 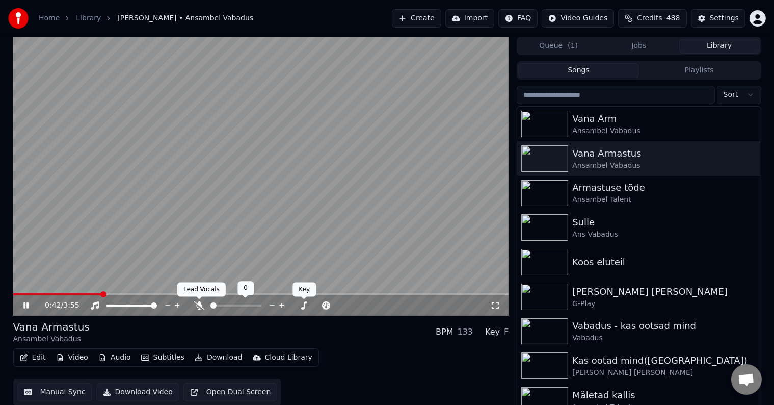 I want to click on div: F, so click(x=506, y=332).